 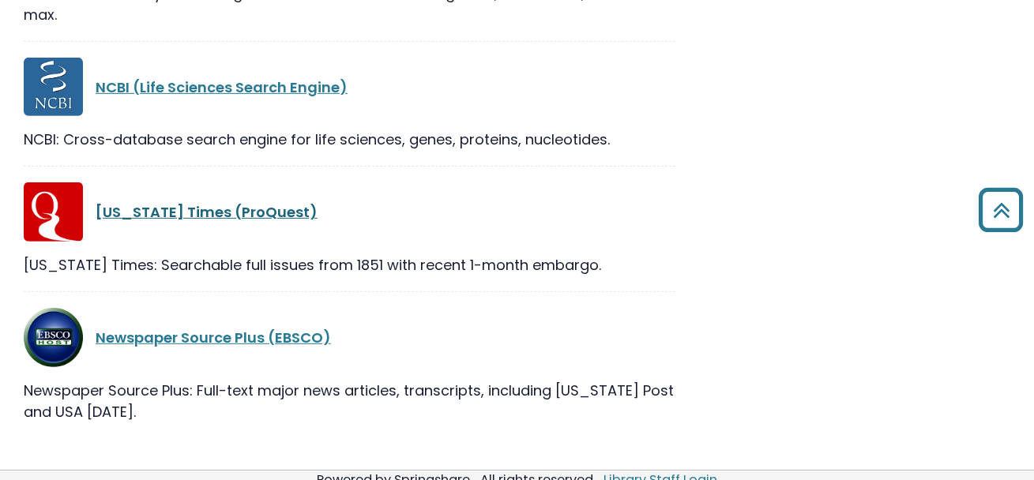 What do you see at coordinates (1001, 209) in the screenshot?
I see `a: Back to Top` at bounding box center [1001, 209].